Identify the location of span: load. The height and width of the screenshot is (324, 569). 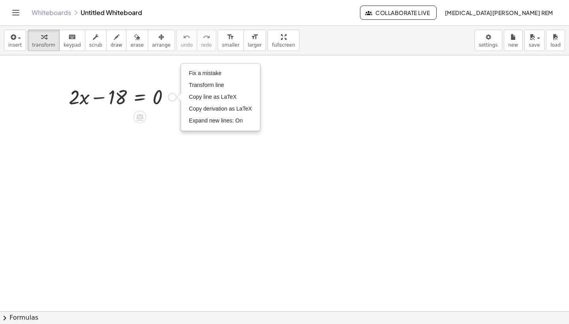
(556, 45).